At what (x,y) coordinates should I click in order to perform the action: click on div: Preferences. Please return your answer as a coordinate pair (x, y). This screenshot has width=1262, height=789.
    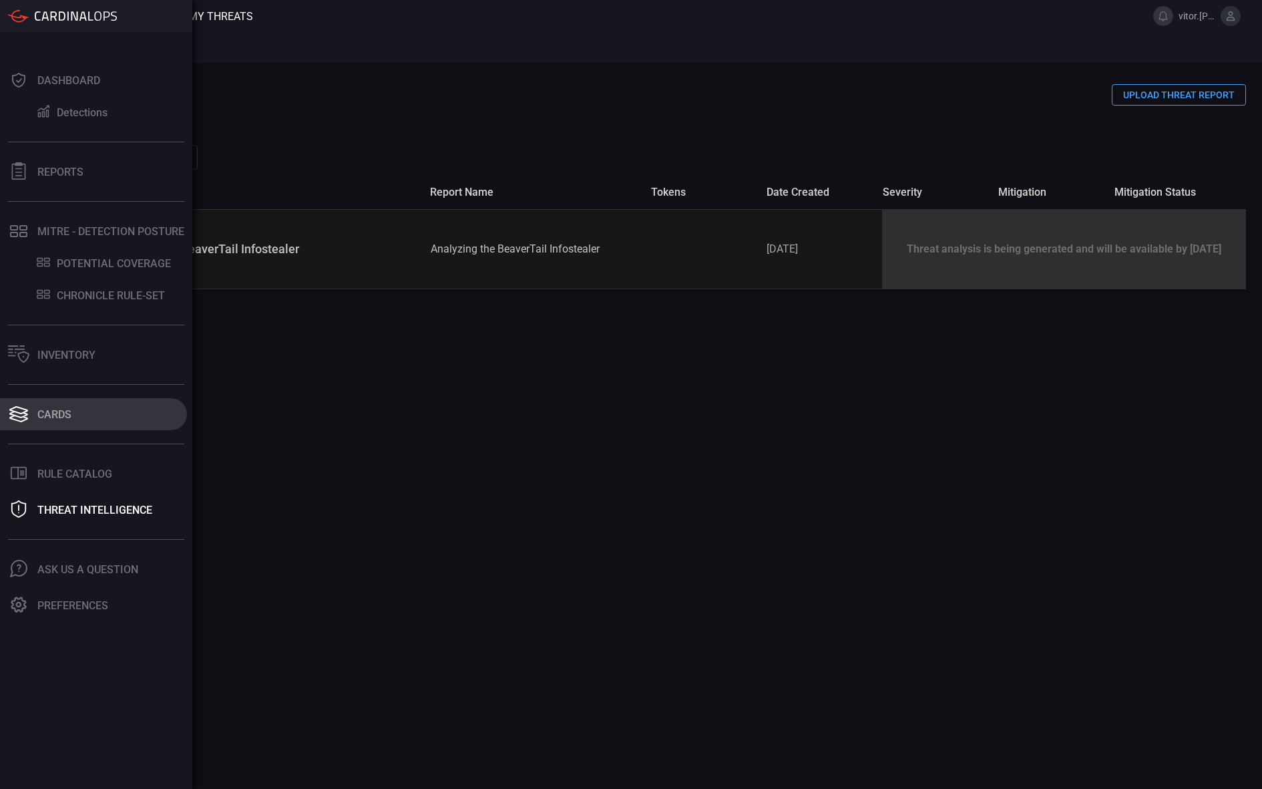
    Looking at the image, I should click on (73, 605).